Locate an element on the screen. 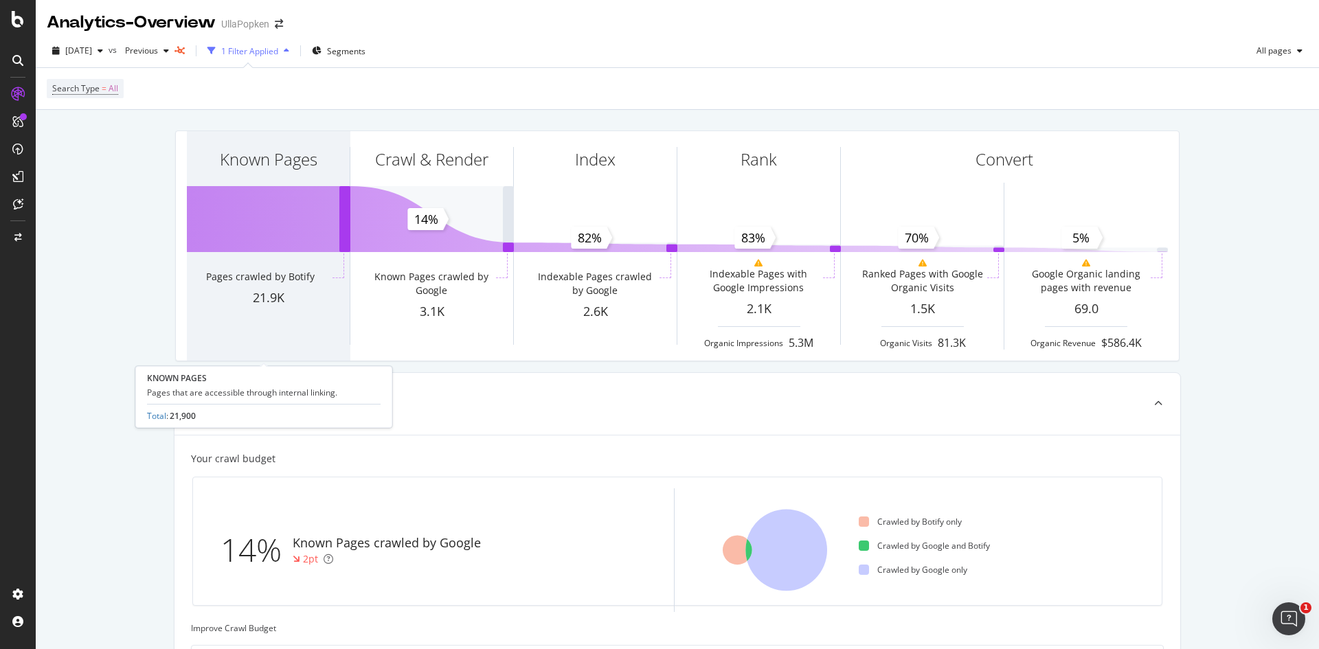 Image resolution: width=1319 pixels, height=649 pixels. div: 21.9K is located at coordinates (268, 298).